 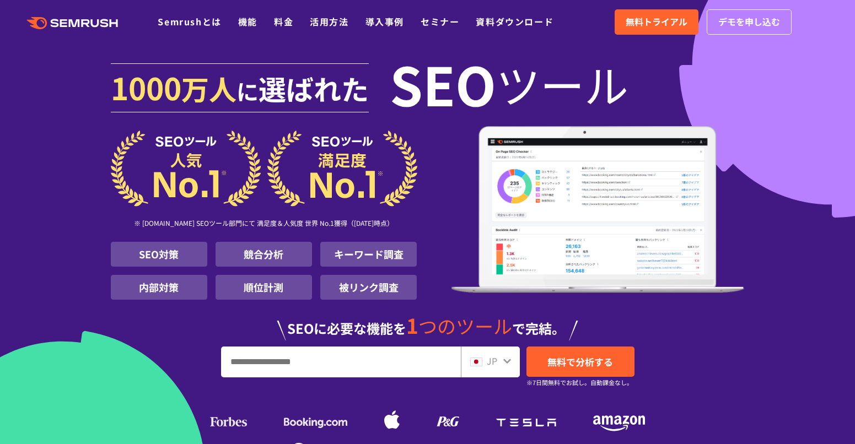 I want to click on li: 競合分析, so click(x=263, y=254).